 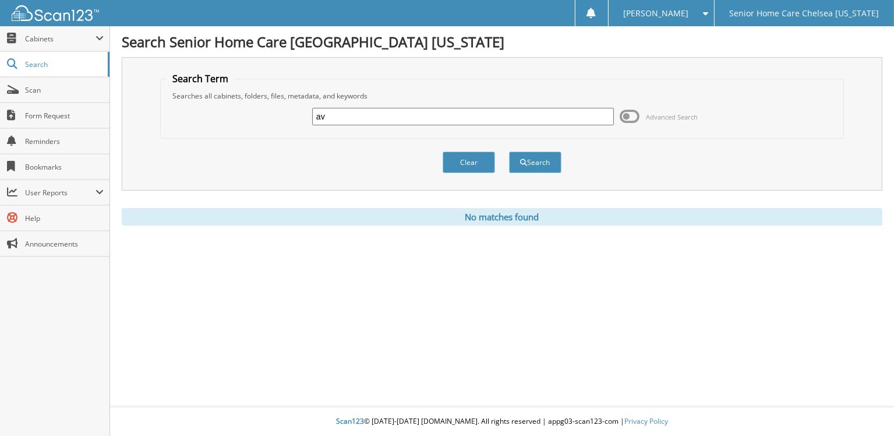 What do you see at coordinates (60, 38) in the screenshot?
I see `span: Cabinets` at bounding box center [60, 38].